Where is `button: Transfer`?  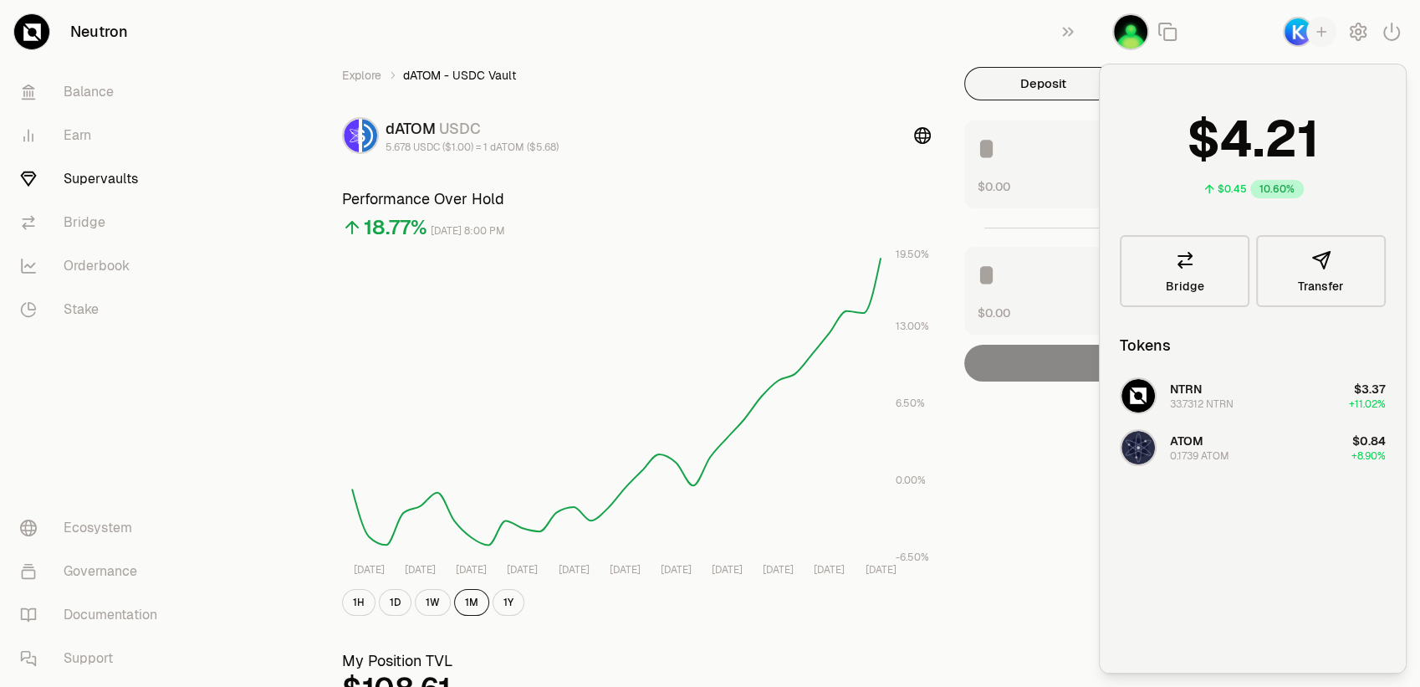
button: Transfer is located at coordinates (1320, 271).